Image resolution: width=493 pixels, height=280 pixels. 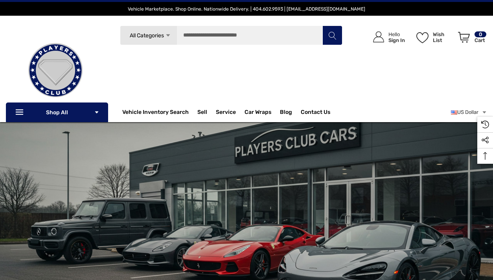 I want to click on span: Car Wraps, so click(x=258, y=113).